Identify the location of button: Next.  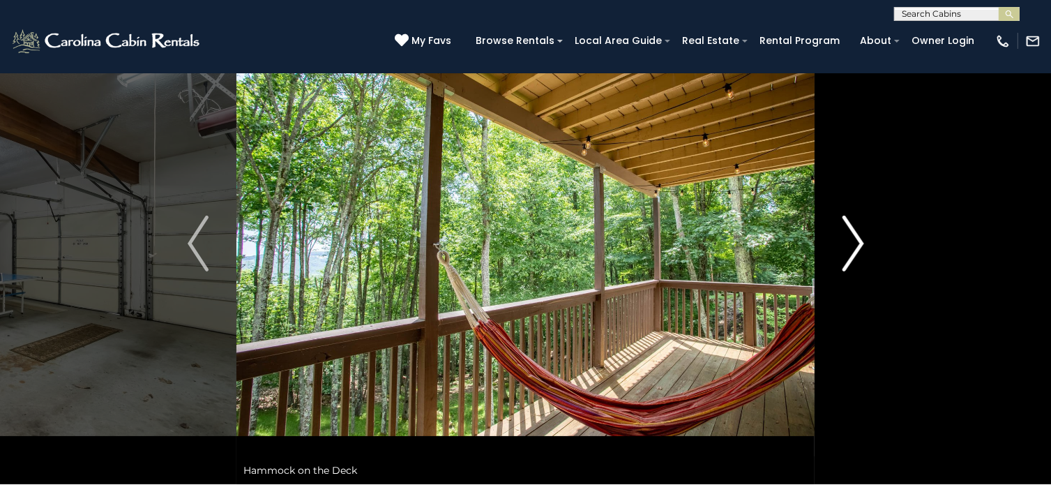
(853, 243).